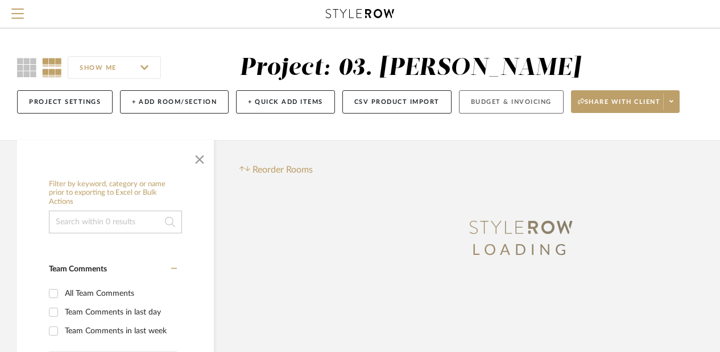 Image resolution: width=720 pixels, height=352 pixels. What do you see at coordinates (78, 269) in the screenshot?
I see `span: Team Comments` at bounding box center [78, 269].